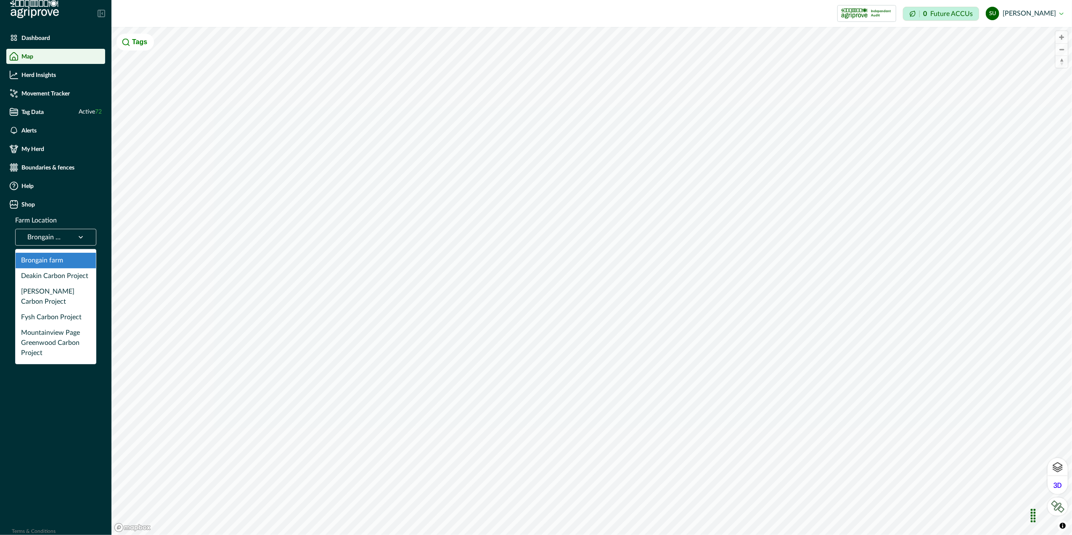 The image size is (1072, 535). What do you see at coordinates (1061, 50) in the screenshot?
I see `span: Zoom out` at bounding box center [1061, 50].